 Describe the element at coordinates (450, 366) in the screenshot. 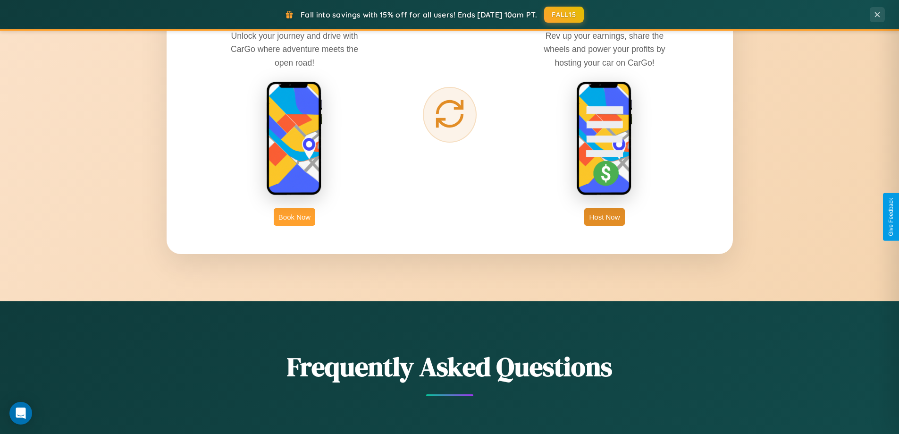

I see `h2: Frequently Asked Questions` at that location.